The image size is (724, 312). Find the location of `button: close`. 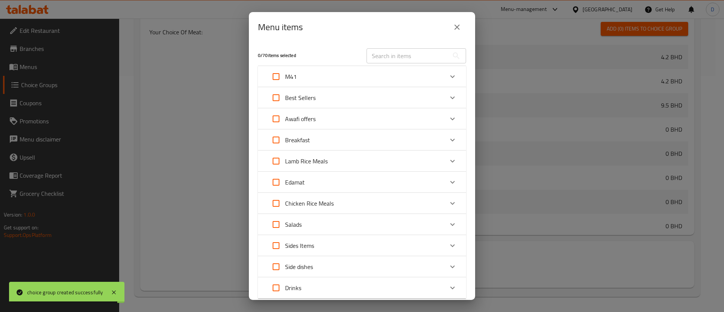

button: close is located at coordinates (457, 27).